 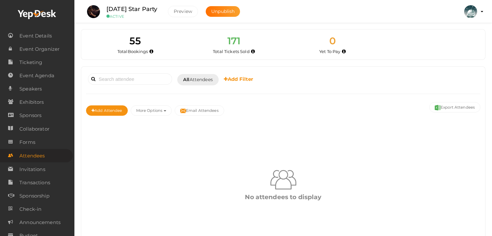 I want to click on button: Email Attendees, so click(x=199, y=111).